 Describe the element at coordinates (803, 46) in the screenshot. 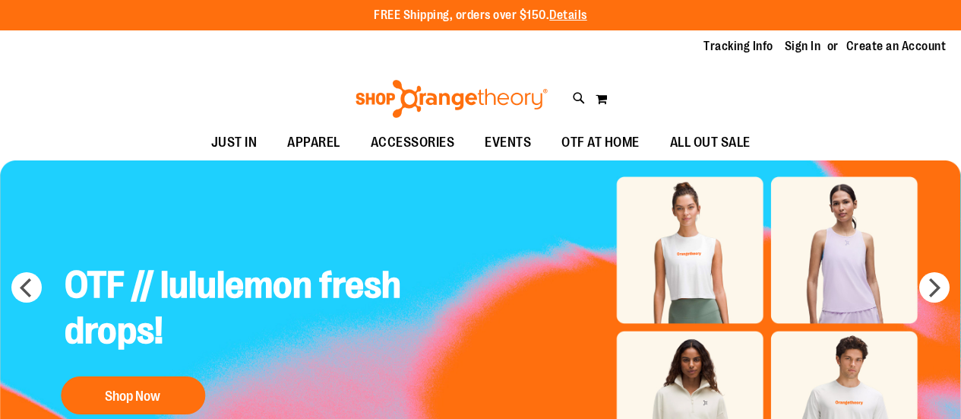

I see `a: Sign In` at that location.